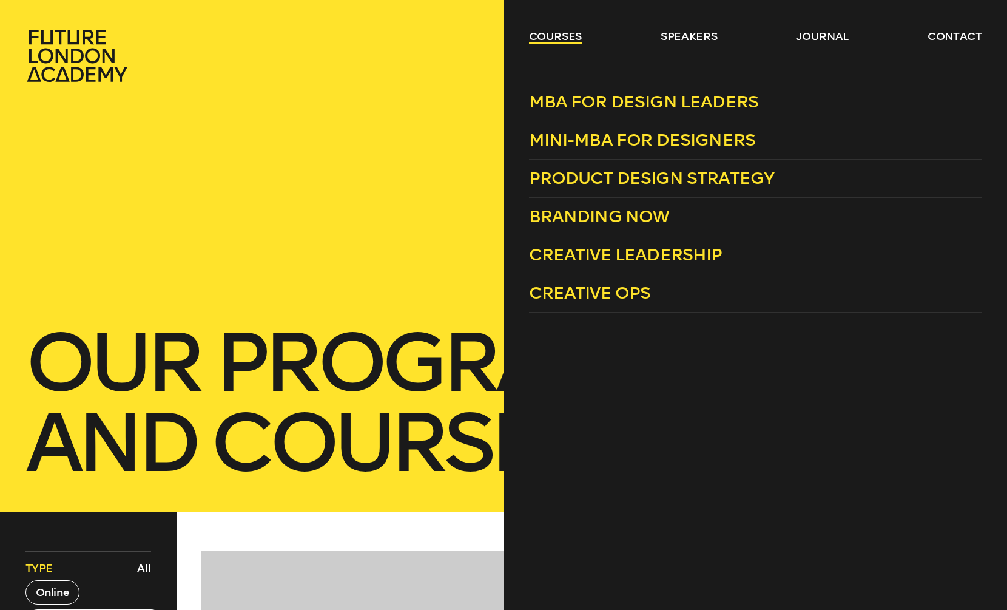 The width and height of the screenshot is (1007, 610). I want to click on a: speakers, so click(689, 36).